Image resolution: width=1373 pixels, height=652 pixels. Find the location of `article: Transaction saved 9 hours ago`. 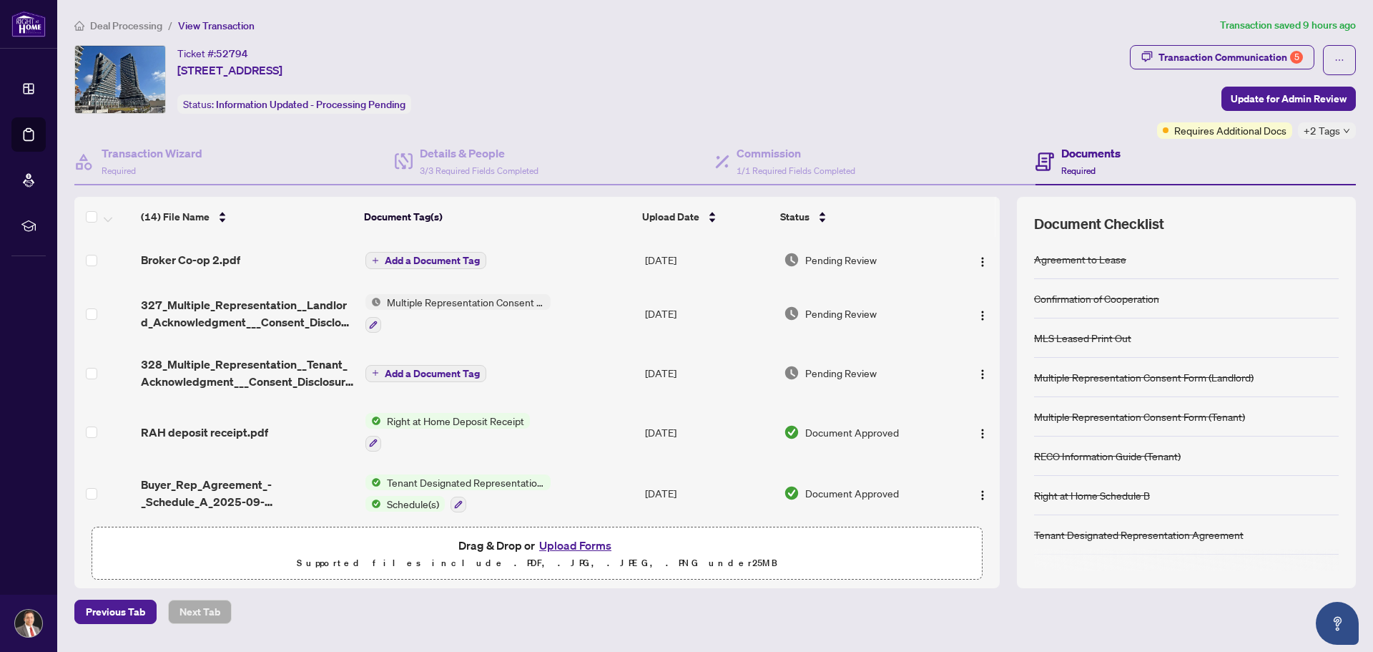

article: Transaction saved 9 hours ago is located at coordinates (1288, 25).